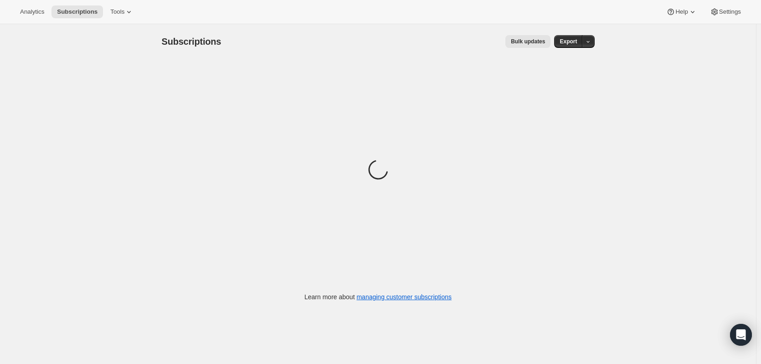 The height and width of the screenshot is (364, 761). What do you see at coordinates (681, 12) in the screenshot?
I see `button: Help` at bounding box center [681, 12].